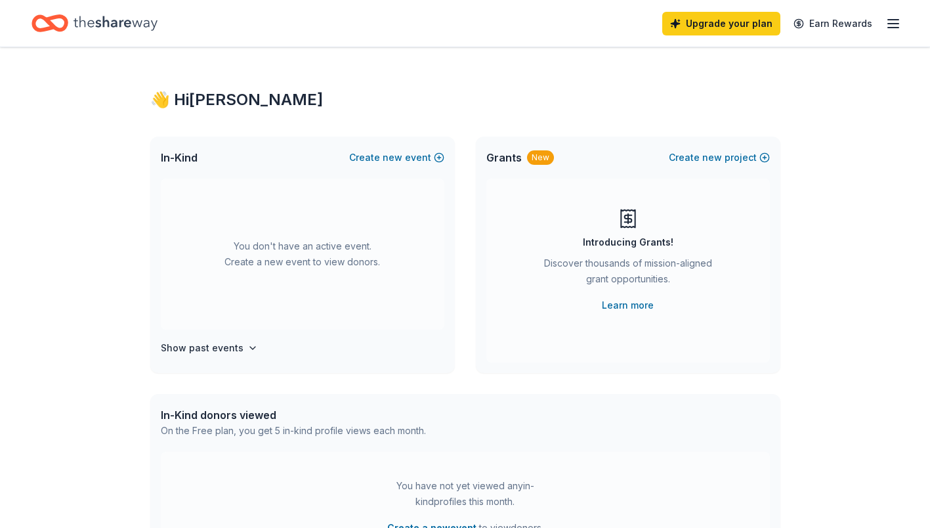 Image resolution: width=930 pixels, height=528 pixels. What do you see at coordinates (719, 158) in the screenshot?
I see `button: Createnewproject` at bounding box center [719, 158].